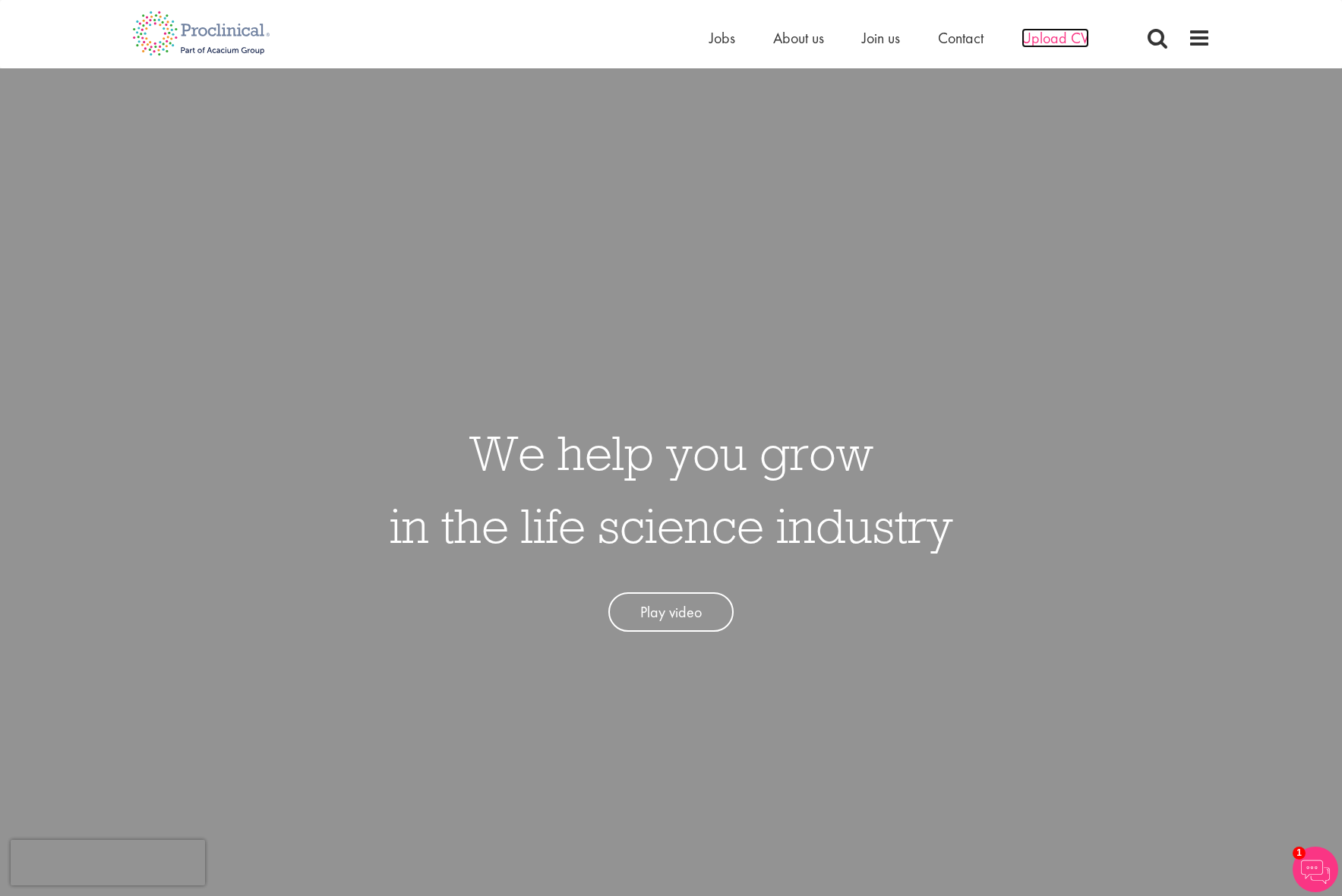 This screenshot has width=1342, height=896. I want to click on a: Contact, so click(961, 38).